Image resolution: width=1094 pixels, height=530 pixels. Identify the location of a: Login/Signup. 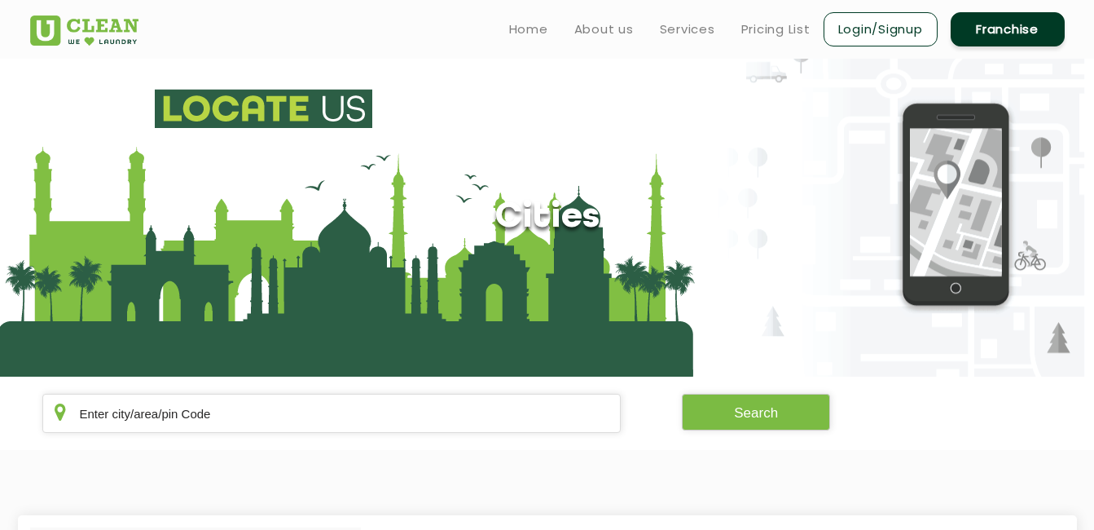
(881, 29).